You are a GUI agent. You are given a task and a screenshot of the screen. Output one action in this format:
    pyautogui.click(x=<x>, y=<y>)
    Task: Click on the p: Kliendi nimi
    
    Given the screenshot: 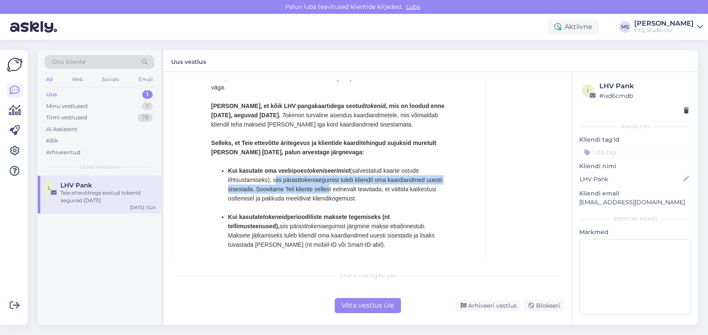 What is the action you would take?
    pyautogui.click(x=635, y=166)
    